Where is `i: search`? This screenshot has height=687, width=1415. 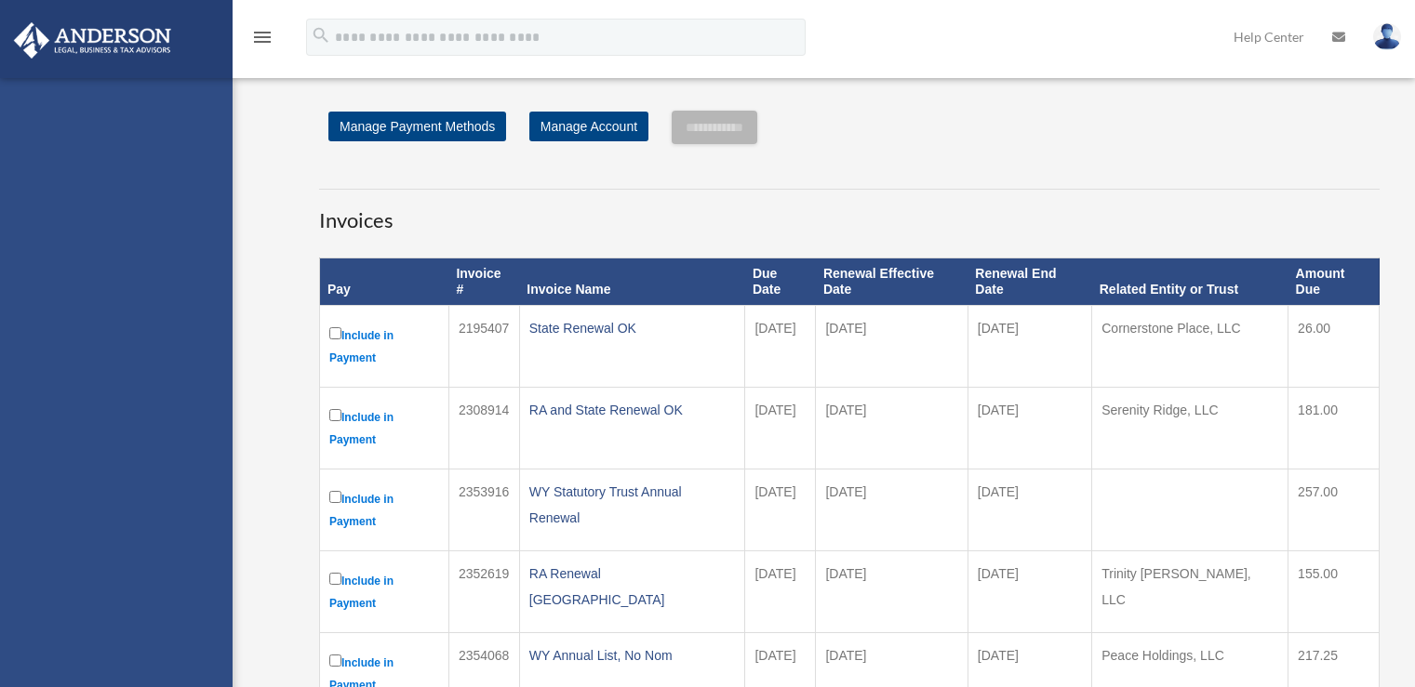
i: search is located at coordinates (321, 35).